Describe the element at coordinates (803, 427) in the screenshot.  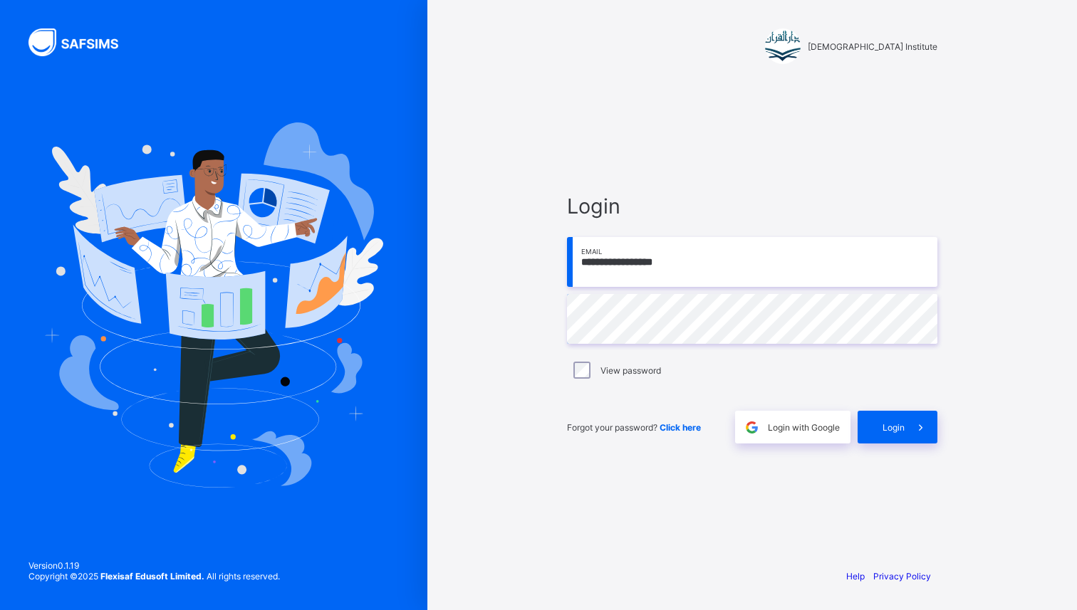
I see `span: Login with Google` at that location.